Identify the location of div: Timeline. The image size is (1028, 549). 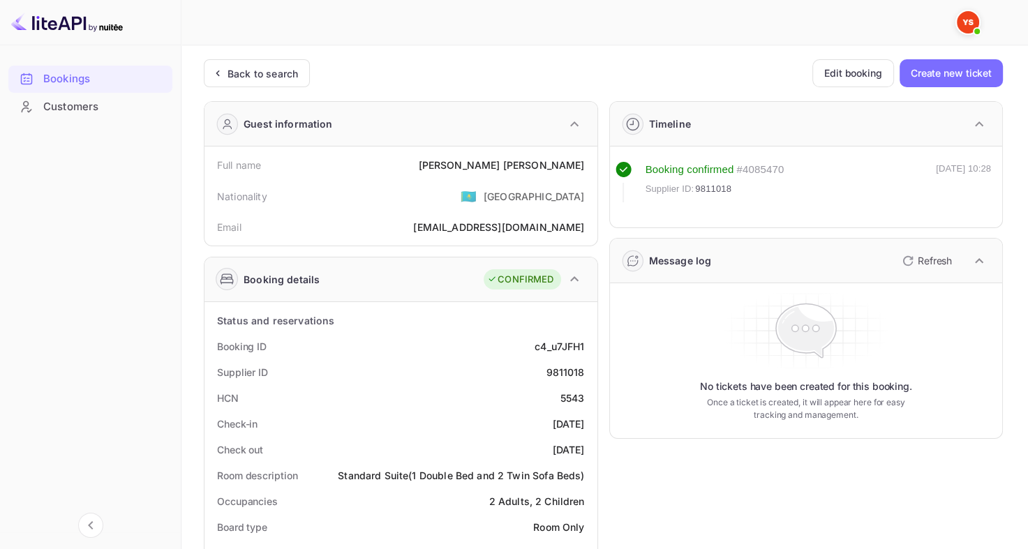
(670, 124).